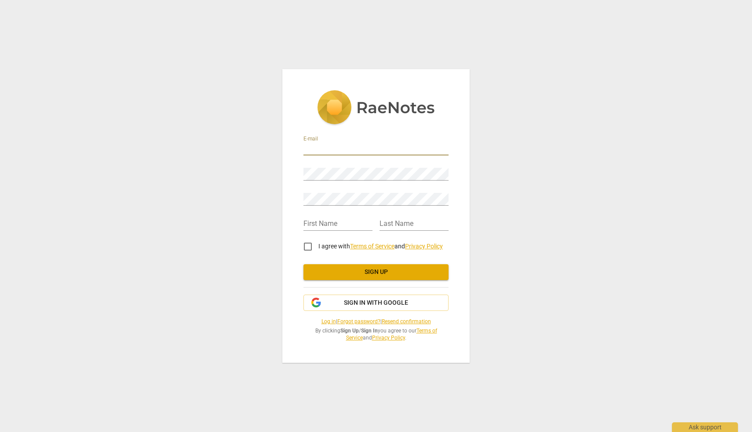  I want to click on a: Forgot password?, so click(359, 321).